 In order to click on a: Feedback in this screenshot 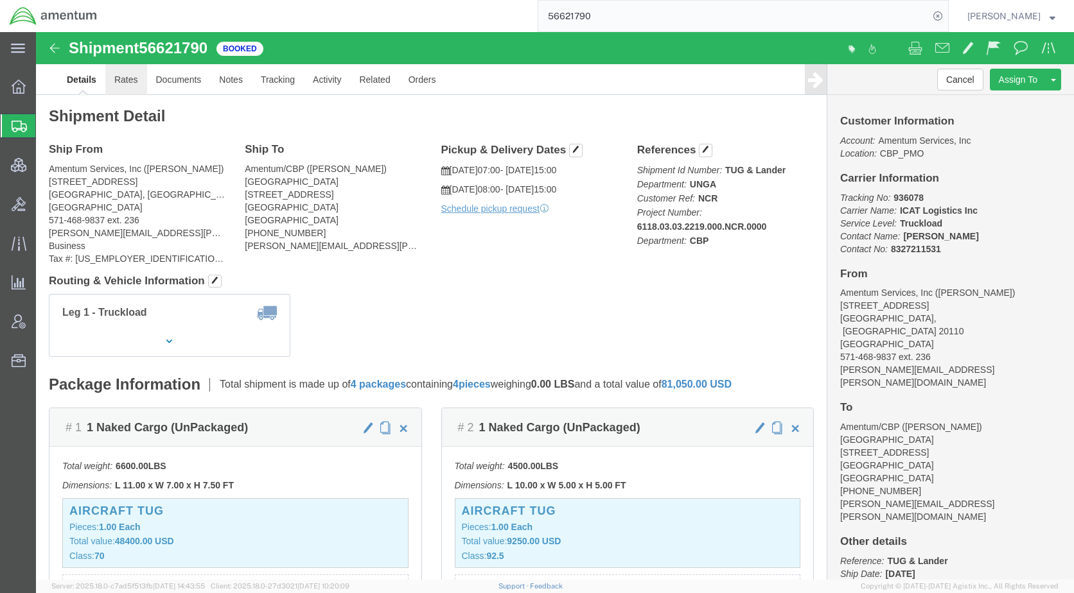, I will do `click(546, 586)`.